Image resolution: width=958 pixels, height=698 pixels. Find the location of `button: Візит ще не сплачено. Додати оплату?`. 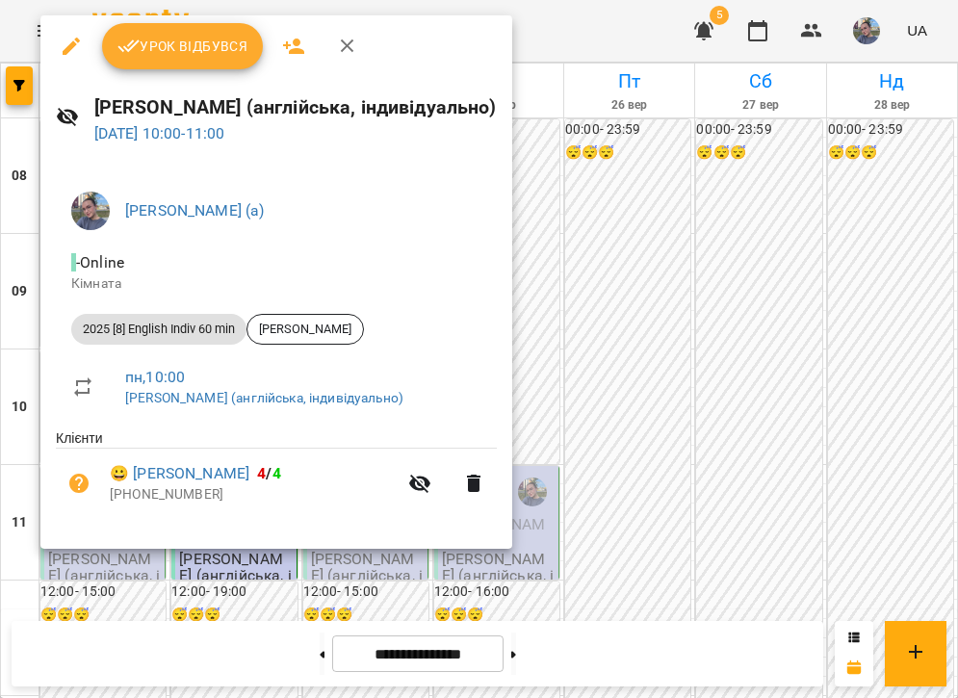

button: Візит ще не сплачено. Додати оплату? is located at coordinates (79, 483).